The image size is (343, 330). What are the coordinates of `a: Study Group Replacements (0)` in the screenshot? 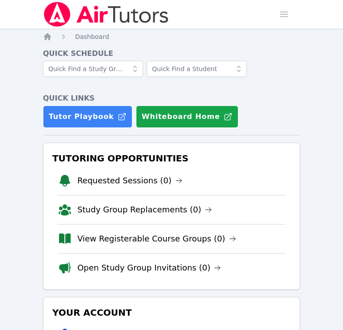 It's located at (144, 209).